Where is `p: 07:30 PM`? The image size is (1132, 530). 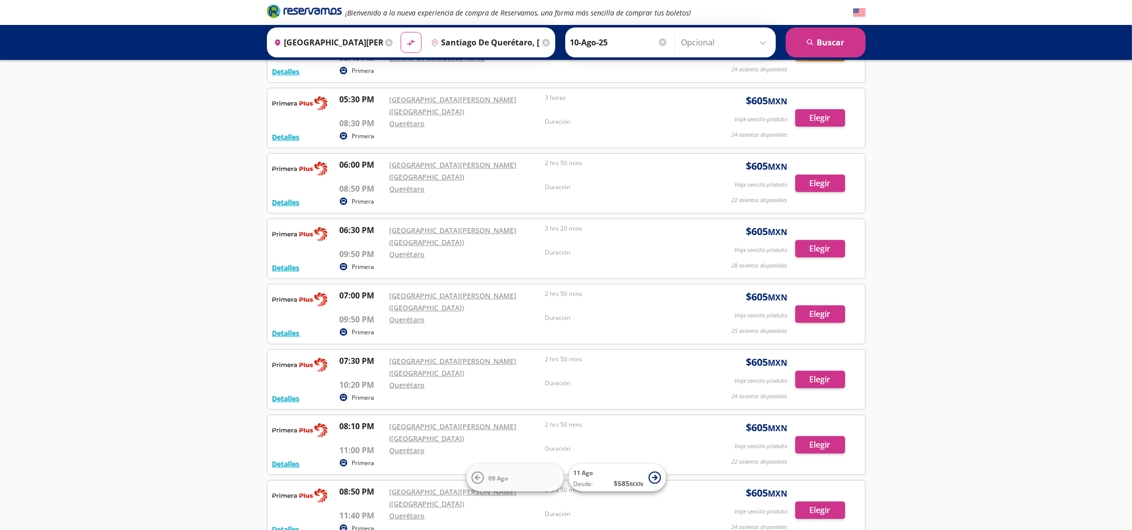
p: 07:30 PM is located at coordinates (362, 361).